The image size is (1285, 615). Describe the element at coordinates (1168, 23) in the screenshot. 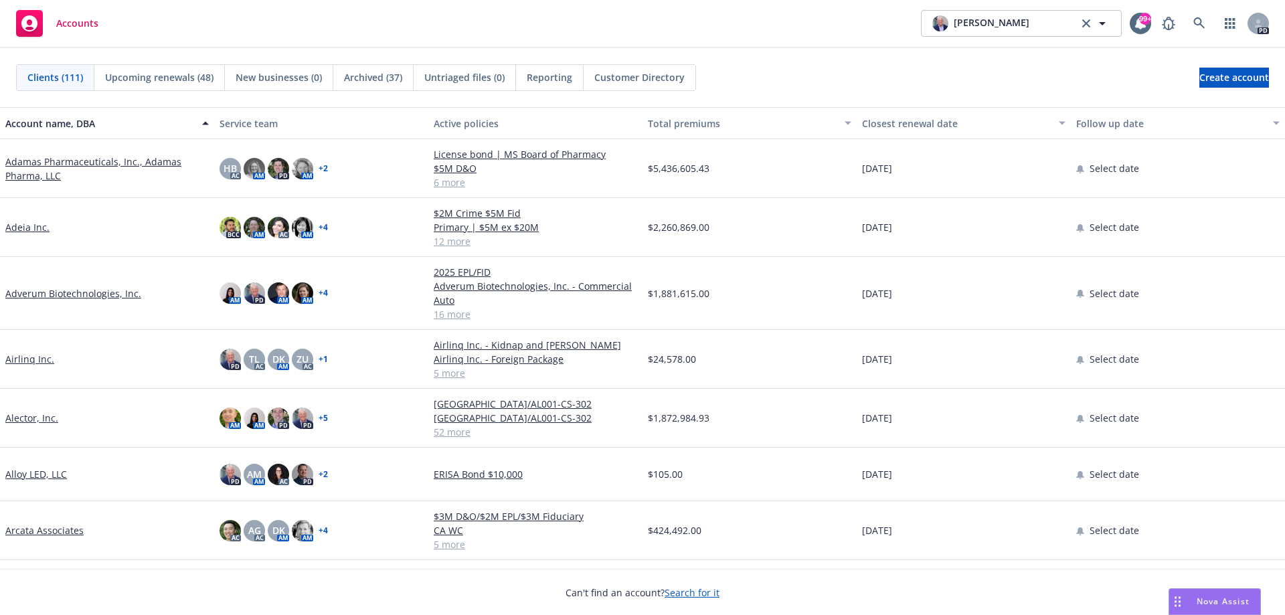

I see `a: Report a Bug` at that location.